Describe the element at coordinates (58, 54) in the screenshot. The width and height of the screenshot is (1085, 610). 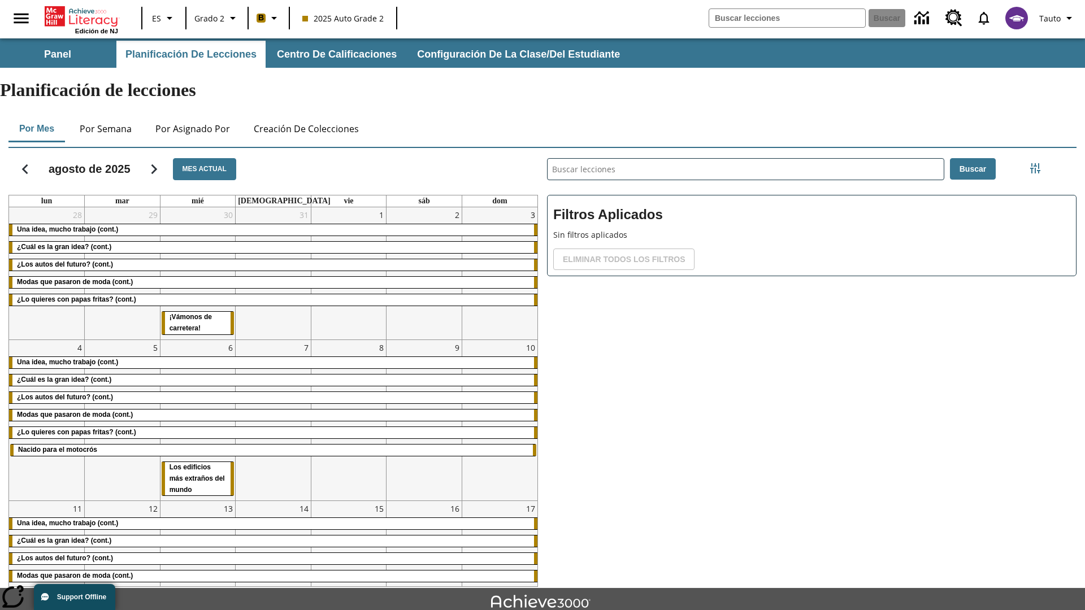
I see `button: Panel` at that location.